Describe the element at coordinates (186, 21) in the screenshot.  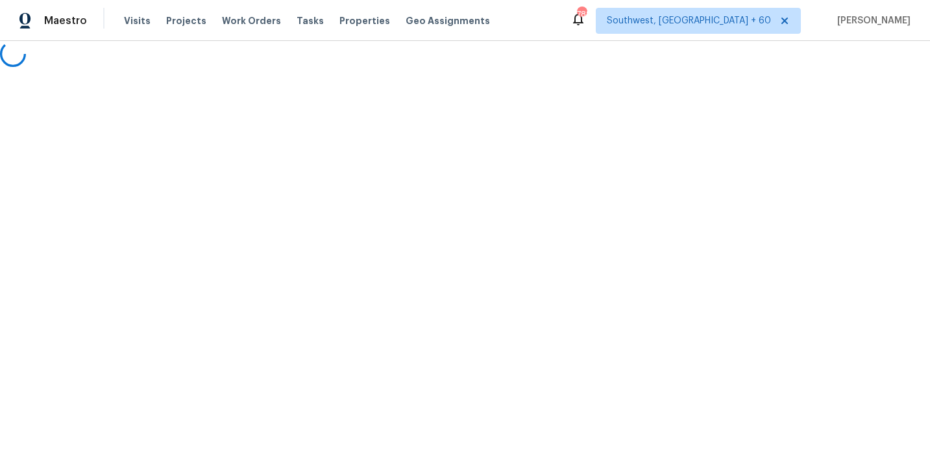
I see `span: Projects` at that location.